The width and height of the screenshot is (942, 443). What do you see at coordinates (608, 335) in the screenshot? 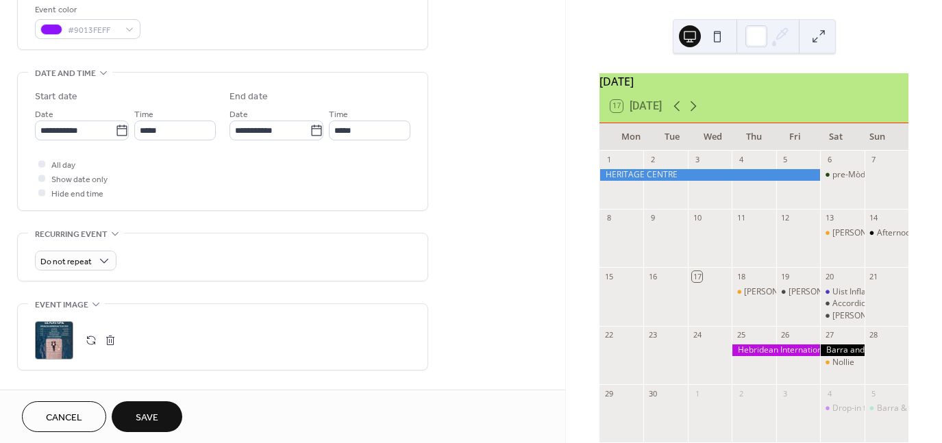
I see `div: 22` at bounding box center [608, 335].